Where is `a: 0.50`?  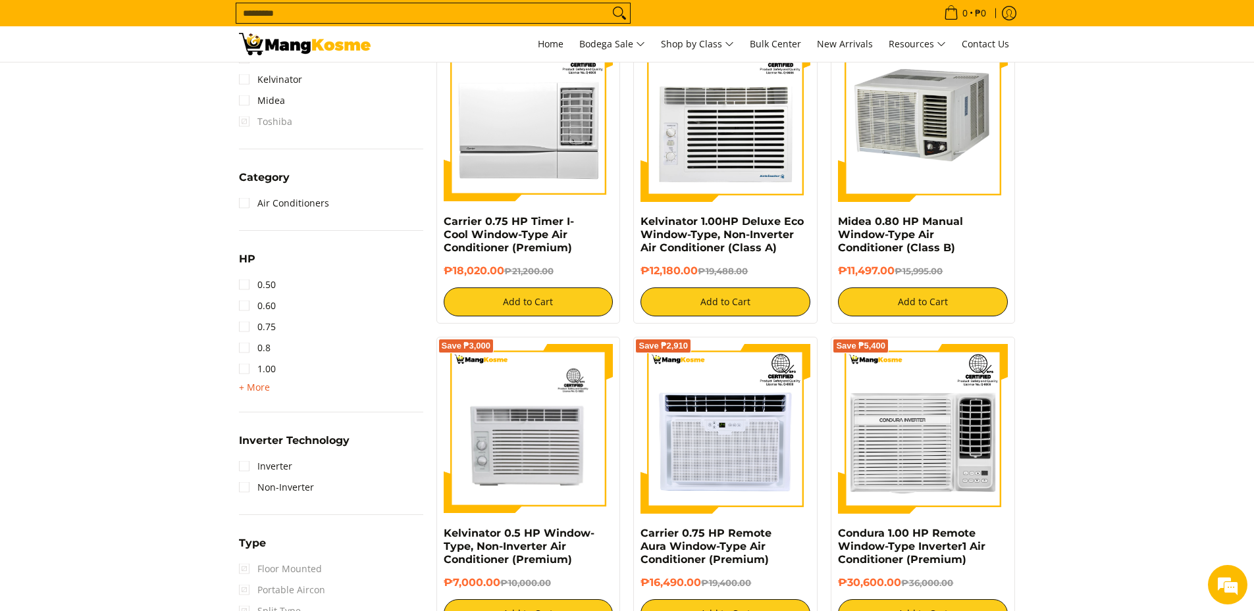
a: 0.50 is located at coordinates (257, 285).